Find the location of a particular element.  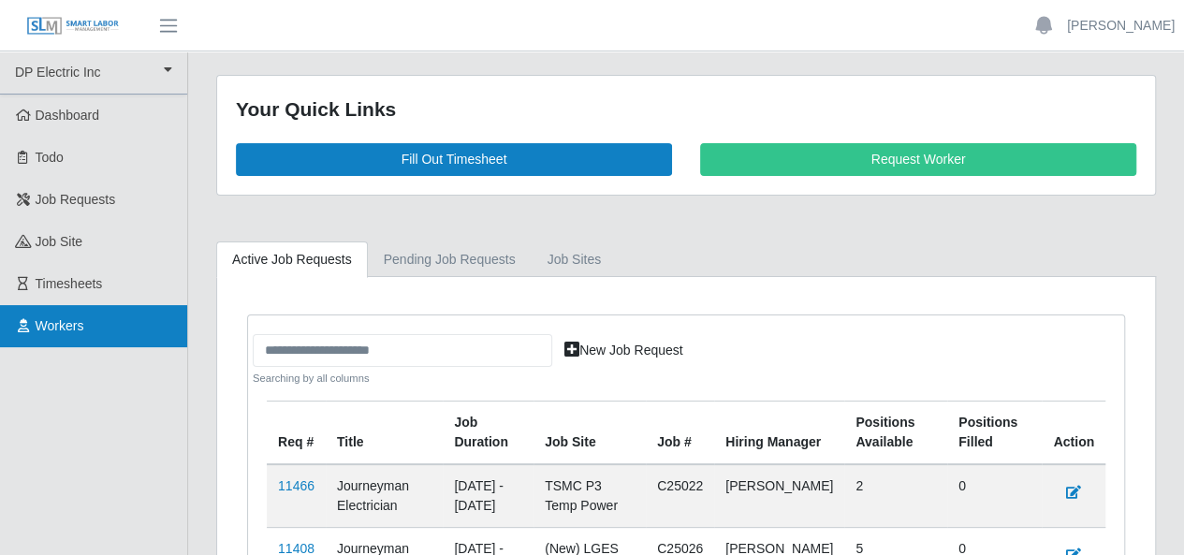

td: 0 is located at coordinates (994, 496).